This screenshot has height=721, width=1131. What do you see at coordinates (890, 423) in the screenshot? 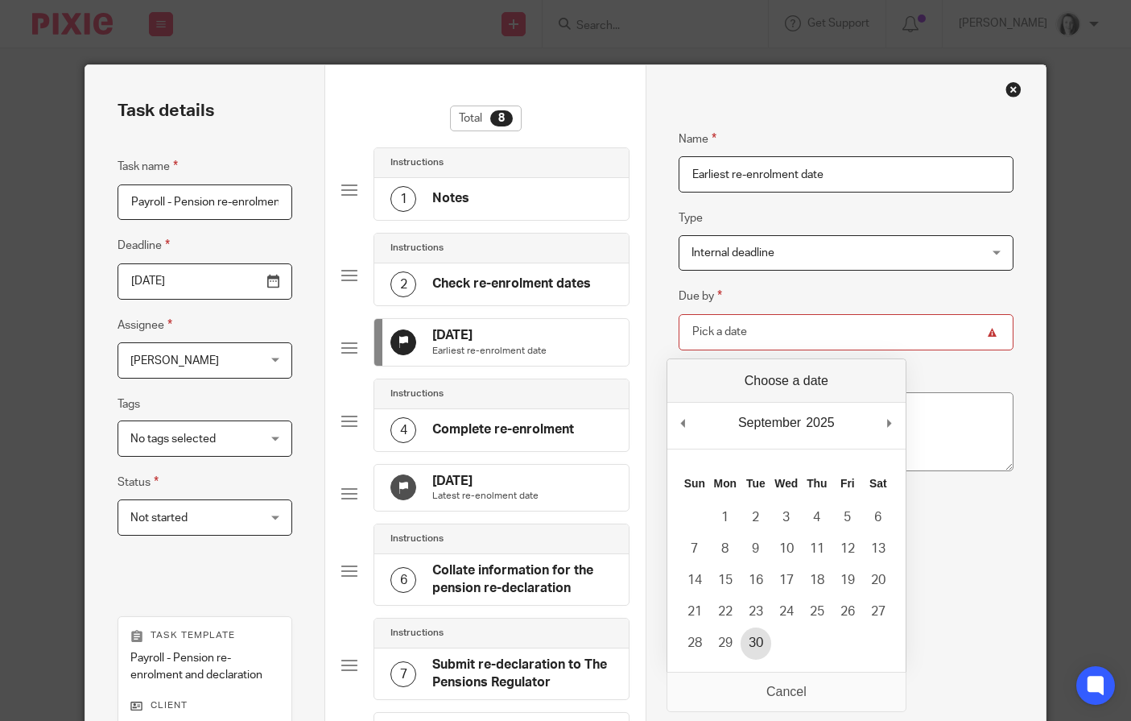
I see `button: Next Month` at bounding box center [890, 423].